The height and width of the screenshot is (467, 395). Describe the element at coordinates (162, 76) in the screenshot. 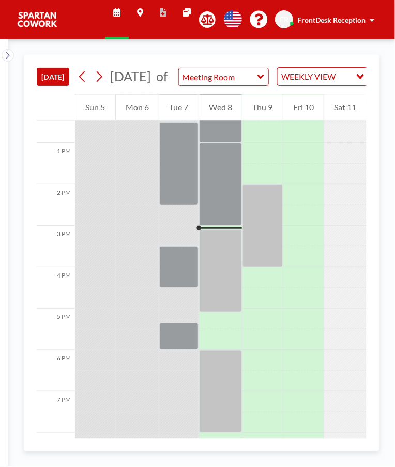

I see `span: of` at that location.